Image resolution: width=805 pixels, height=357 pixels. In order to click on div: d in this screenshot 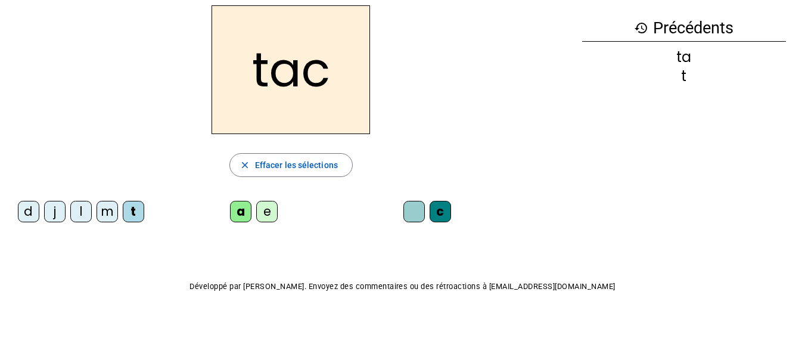, I will do `click(29, 211)`.